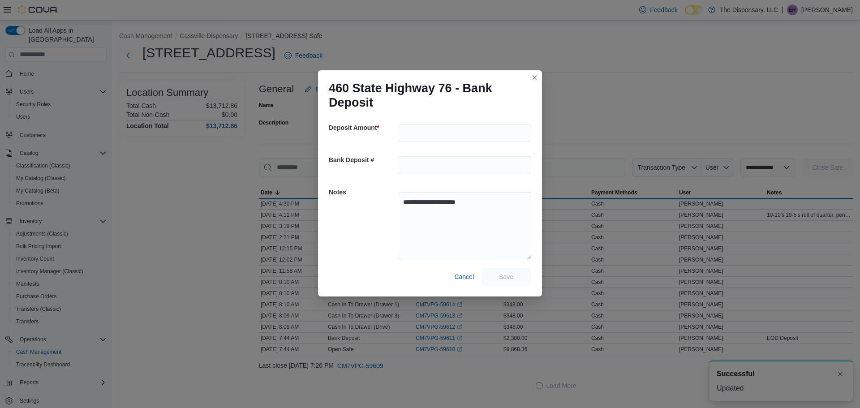 This screenshot has height=408, width=860. What do you see at coordinates (362, 128) in the screenshot?
I see `h5: Deposit Amount` at bounding box center [362, 128].